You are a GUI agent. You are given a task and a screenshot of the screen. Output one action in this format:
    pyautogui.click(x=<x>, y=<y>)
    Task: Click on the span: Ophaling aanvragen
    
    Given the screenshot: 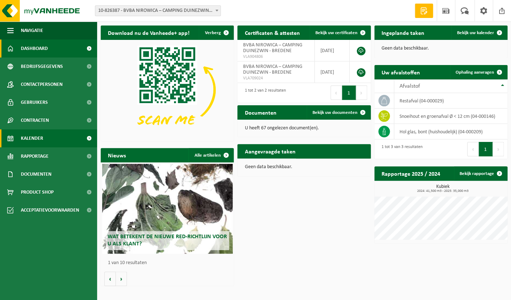 What is the action you would take?
    pyautogui.click(x=475, y=72)
    